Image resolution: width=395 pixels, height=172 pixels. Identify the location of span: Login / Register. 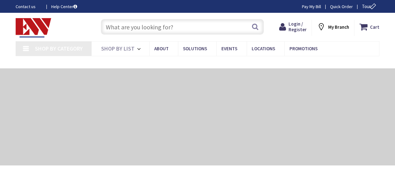
(298, 27).